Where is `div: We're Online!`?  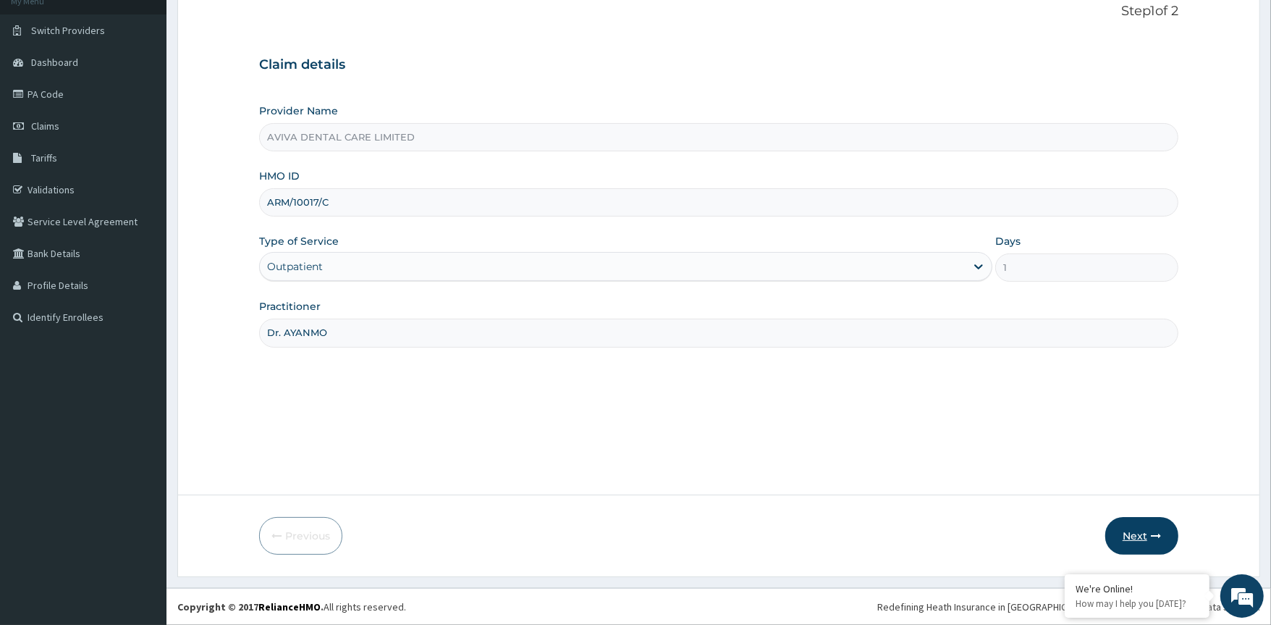
div: We're Online! is located at coordinates (1137, 589).